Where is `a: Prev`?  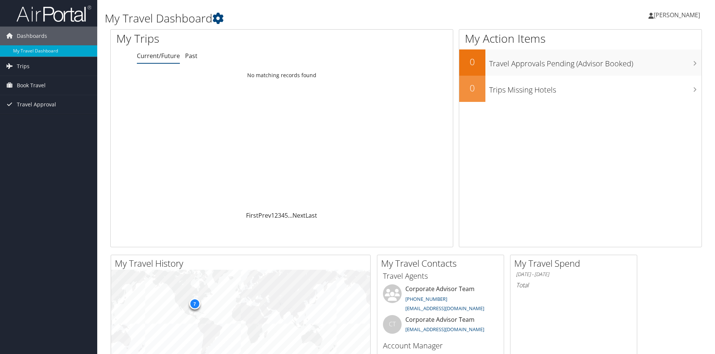
a: Prev is located at coordinates (265, 215).